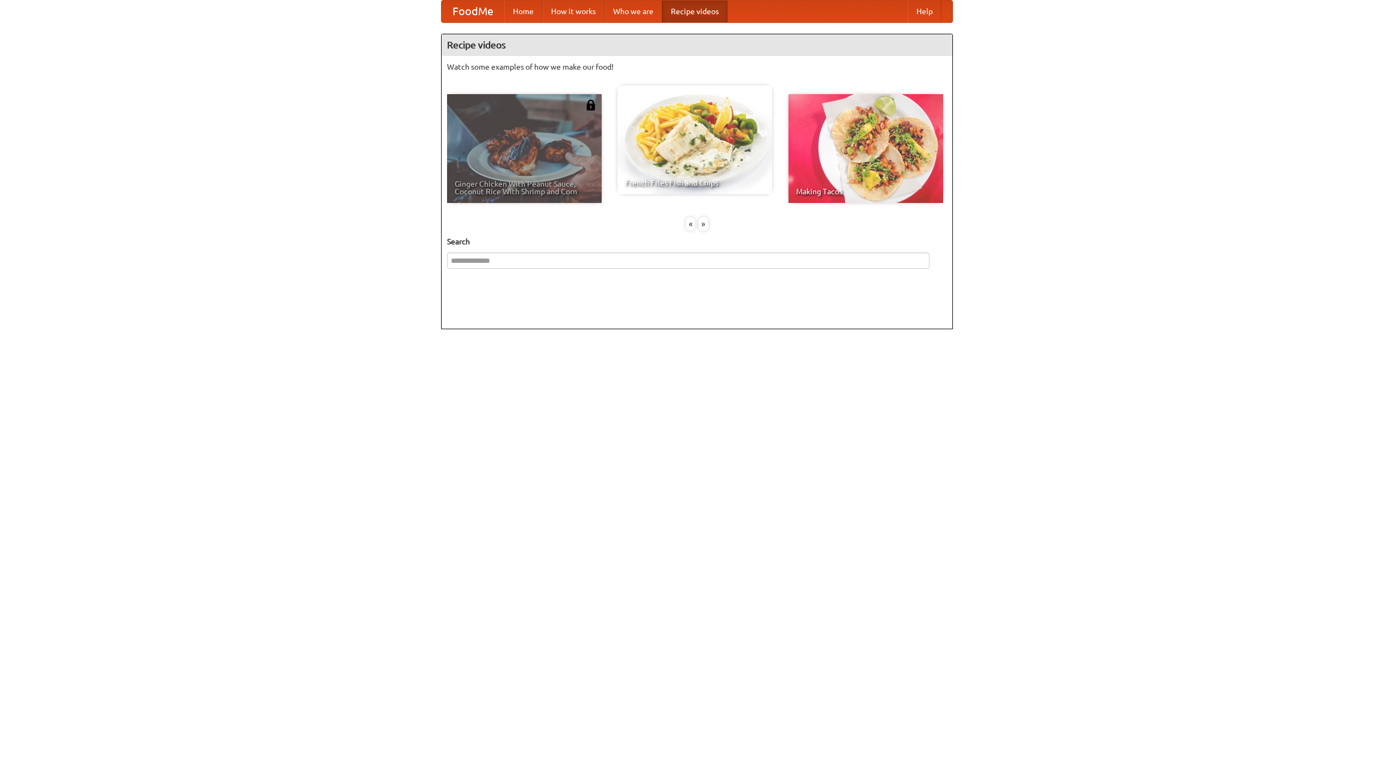 This screenshot has height=770, width=1394. What do you see at coordinates (472, 11) in the screenshot?
I see `a: FoodMe` at bounding box center [472, 11].